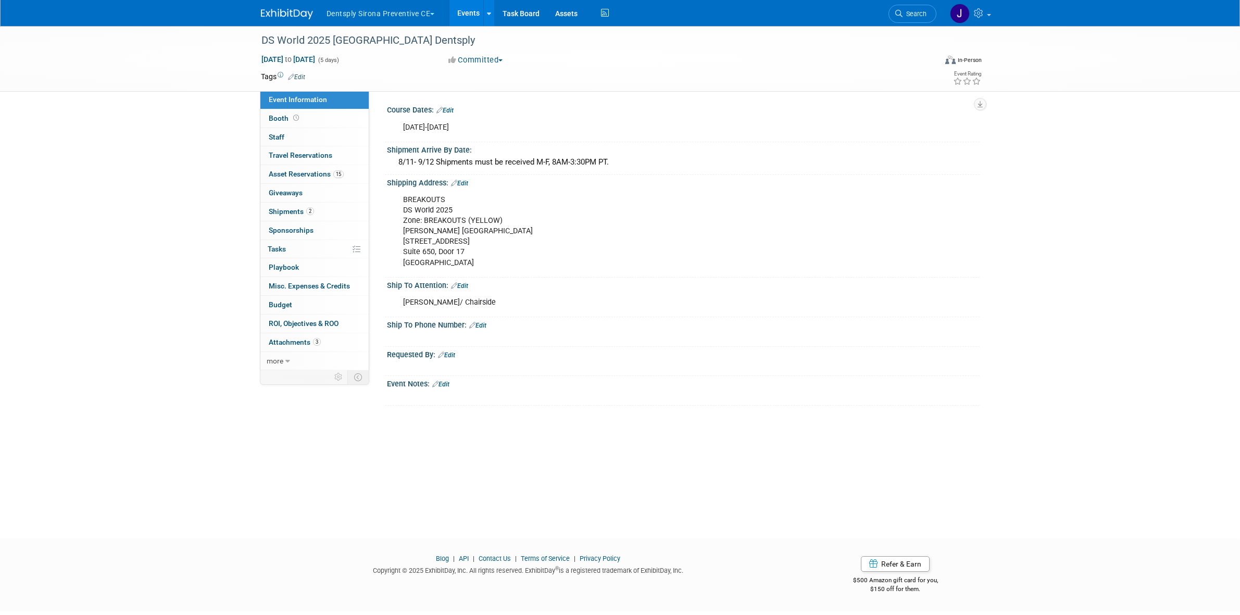  I want to click on span: Attachments, so click(295, 342).